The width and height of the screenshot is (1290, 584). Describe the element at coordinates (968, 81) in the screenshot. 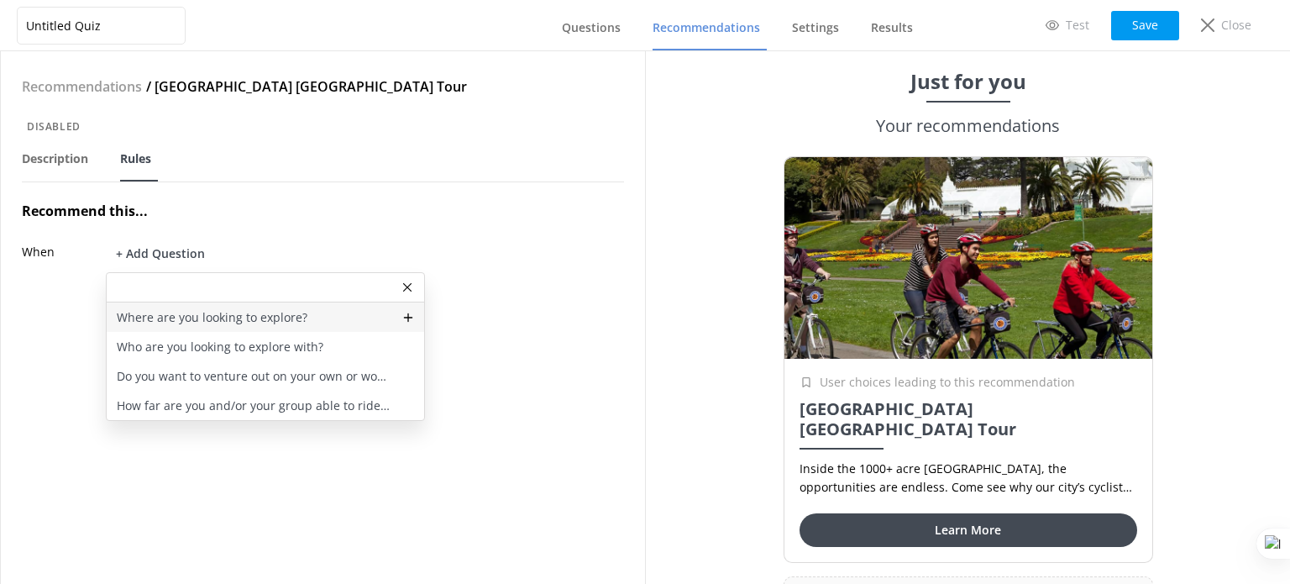

I see `h1: Just for you` at that location.